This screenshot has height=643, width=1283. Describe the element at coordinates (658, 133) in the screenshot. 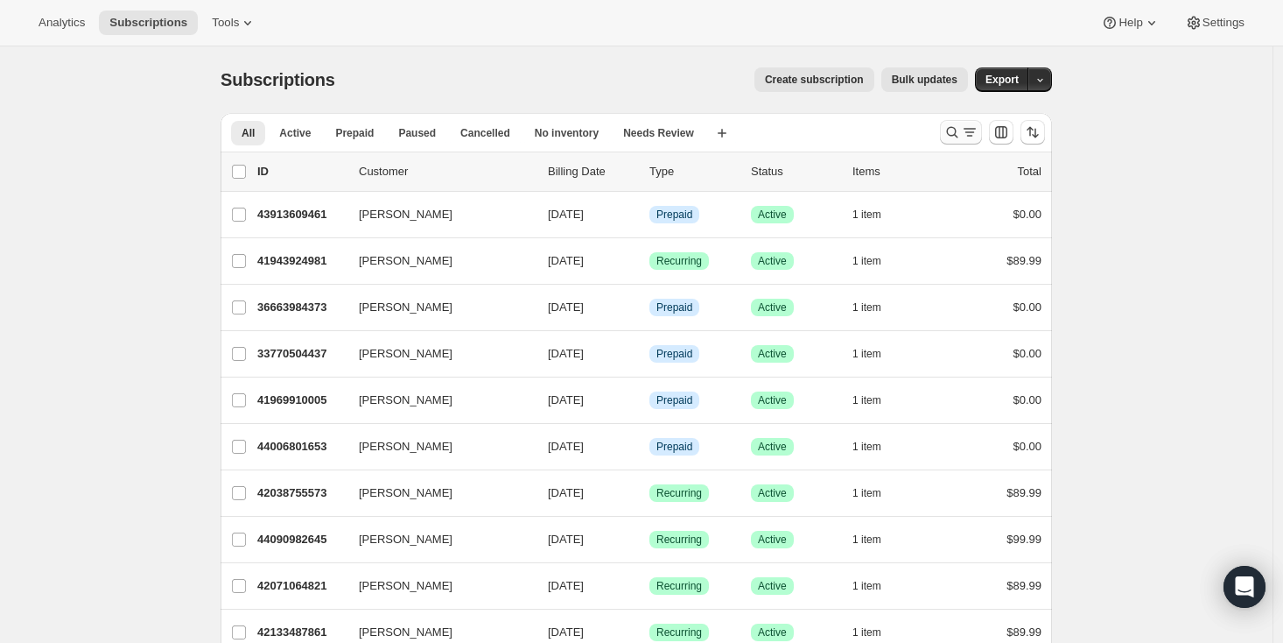

I see `span: Needs Review` at that location.